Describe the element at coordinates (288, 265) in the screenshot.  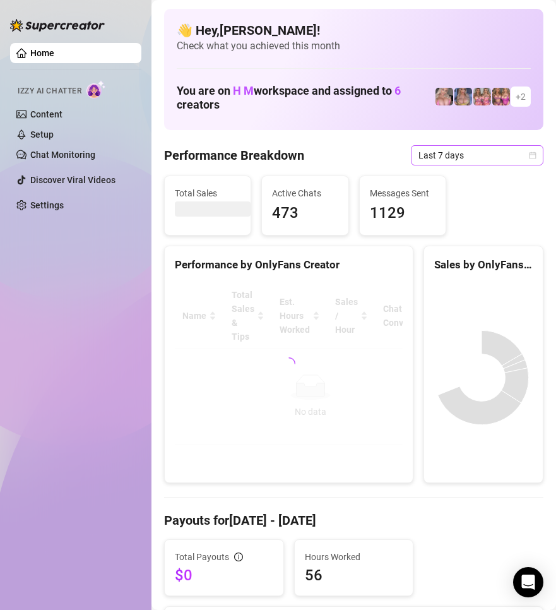
I see `div: Performance by OnlyFans Creator` at that location.